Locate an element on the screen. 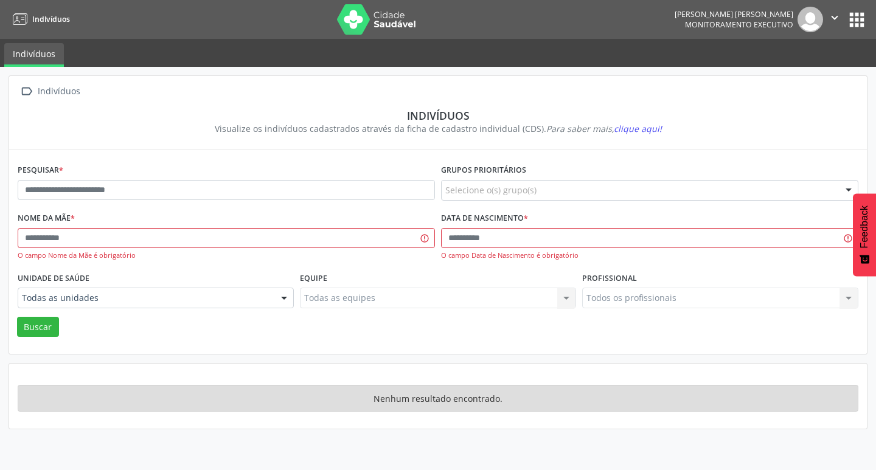 The height and width of the screenshot is (470, 876). label: Grupos prioritários is located at coordinates (484, 170).